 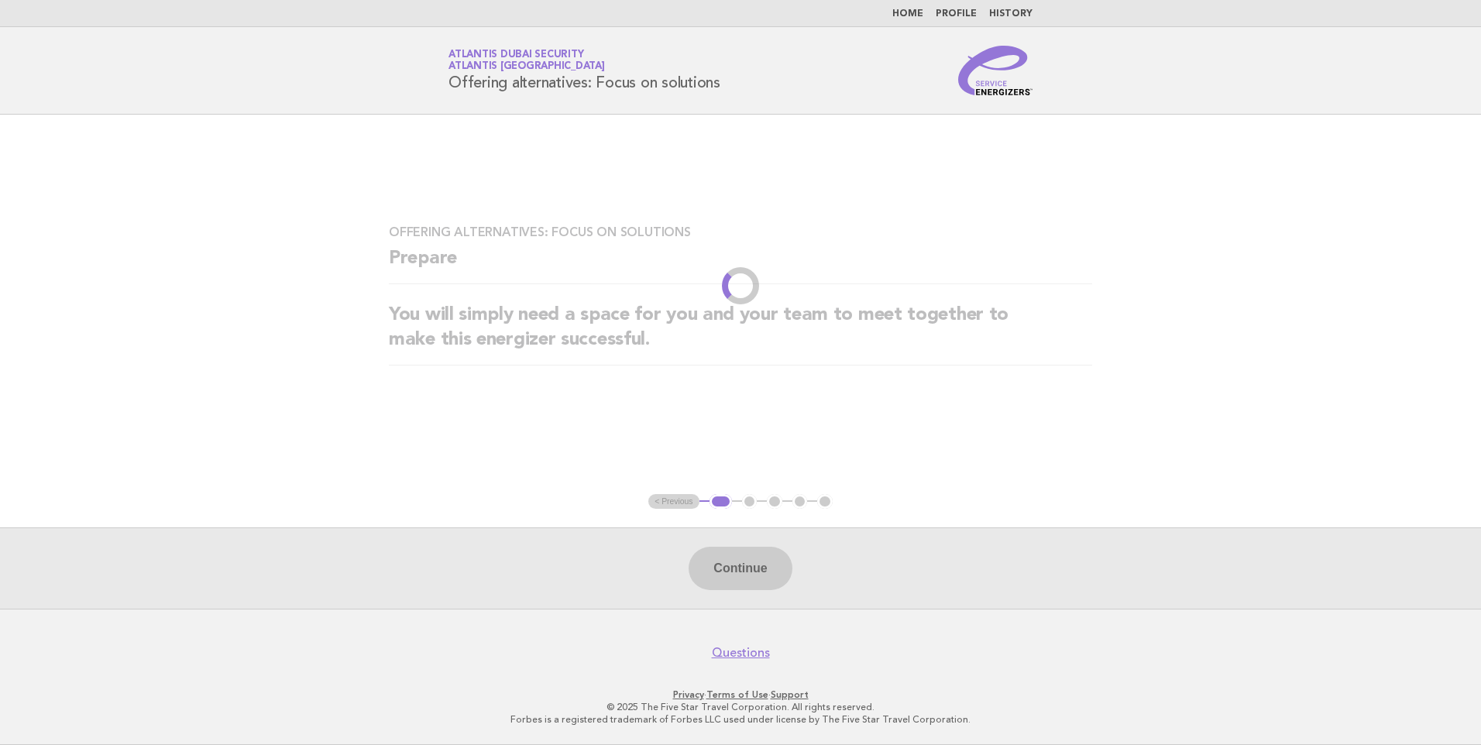 What do you see at coordinates (789, 695) in the screenshot?
I see `a: Support` at bounding box center [789, 695].